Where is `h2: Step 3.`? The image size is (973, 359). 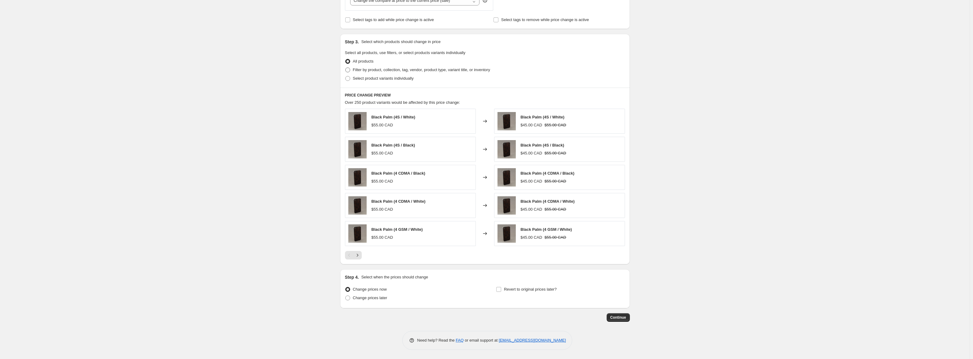
h2: Step 3. is located at coordinates (352, 42).